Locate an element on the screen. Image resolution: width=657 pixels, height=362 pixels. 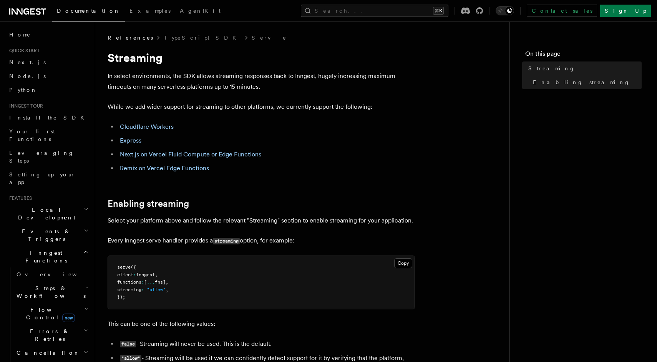
button: Flow Controlnew is located at coordinates (52, 313).